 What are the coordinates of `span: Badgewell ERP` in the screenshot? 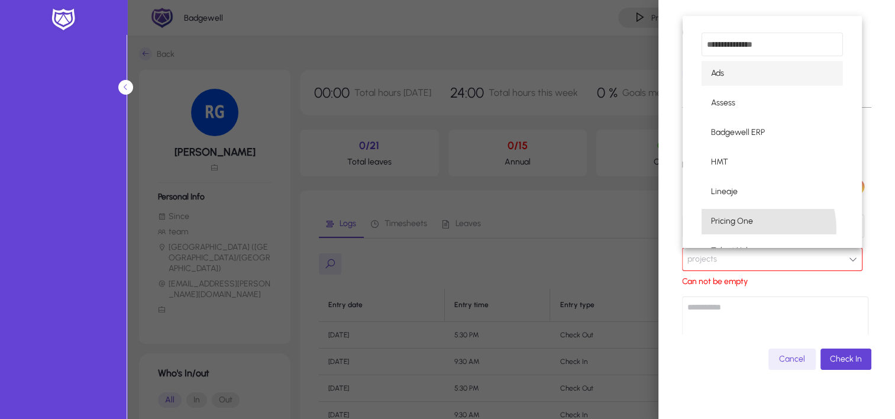 It's located at (738, 132).